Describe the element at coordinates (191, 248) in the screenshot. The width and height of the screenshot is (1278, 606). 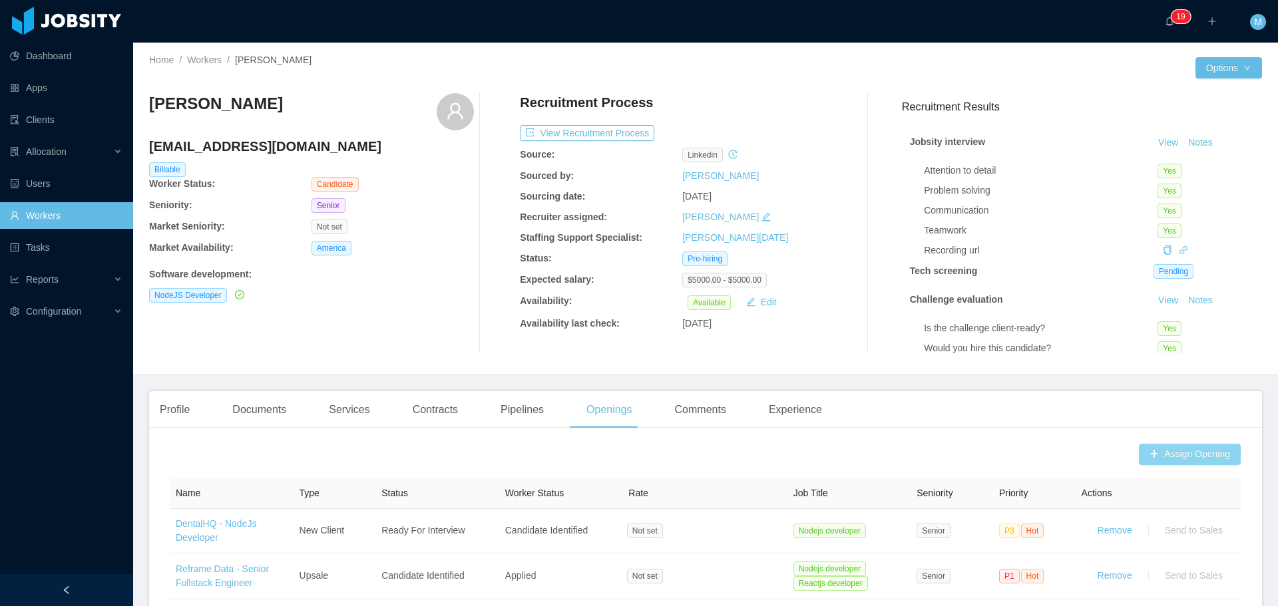
I see `b: Market Availability:` at that location.